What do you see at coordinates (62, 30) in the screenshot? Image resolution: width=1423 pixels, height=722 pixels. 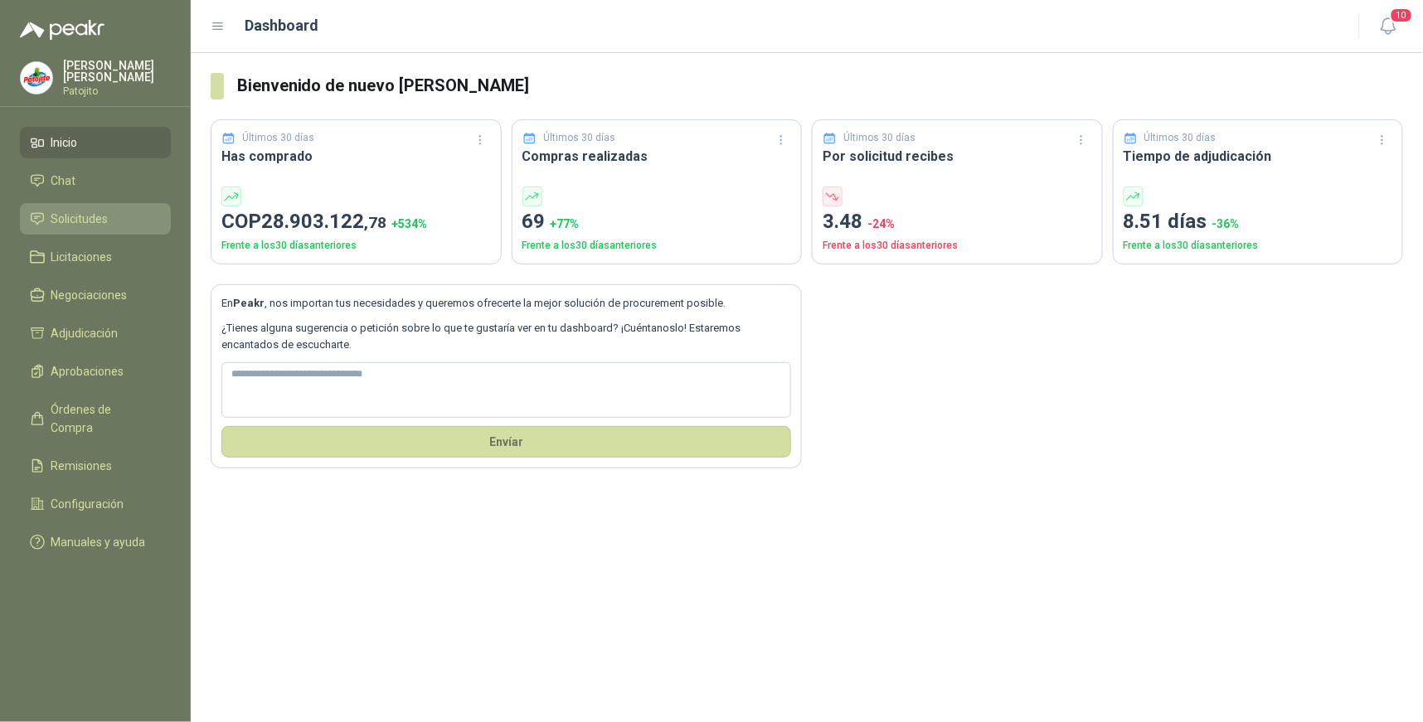 I see `img: Logo peakr` at bounding box center [62, 30].